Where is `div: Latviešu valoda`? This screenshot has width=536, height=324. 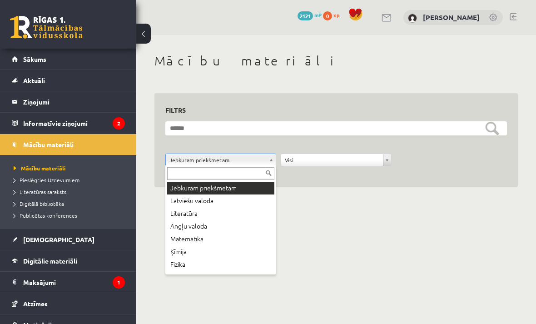 div: Latviešu valoda is located at coordinates (221, 201).